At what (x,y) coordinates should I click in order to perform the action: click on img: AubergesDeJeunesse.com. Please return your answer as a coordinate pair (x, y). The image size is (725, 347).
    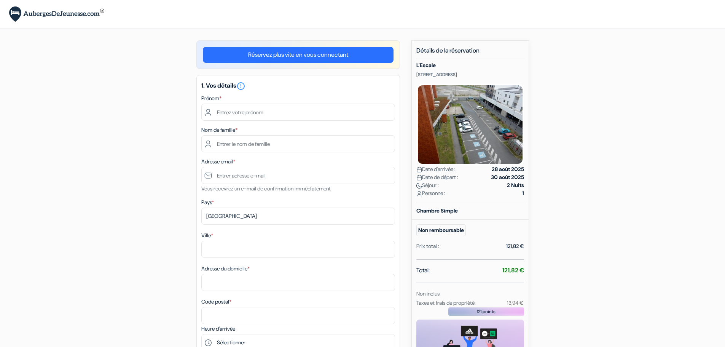
    Looking at the image, I should click on (57, 14).